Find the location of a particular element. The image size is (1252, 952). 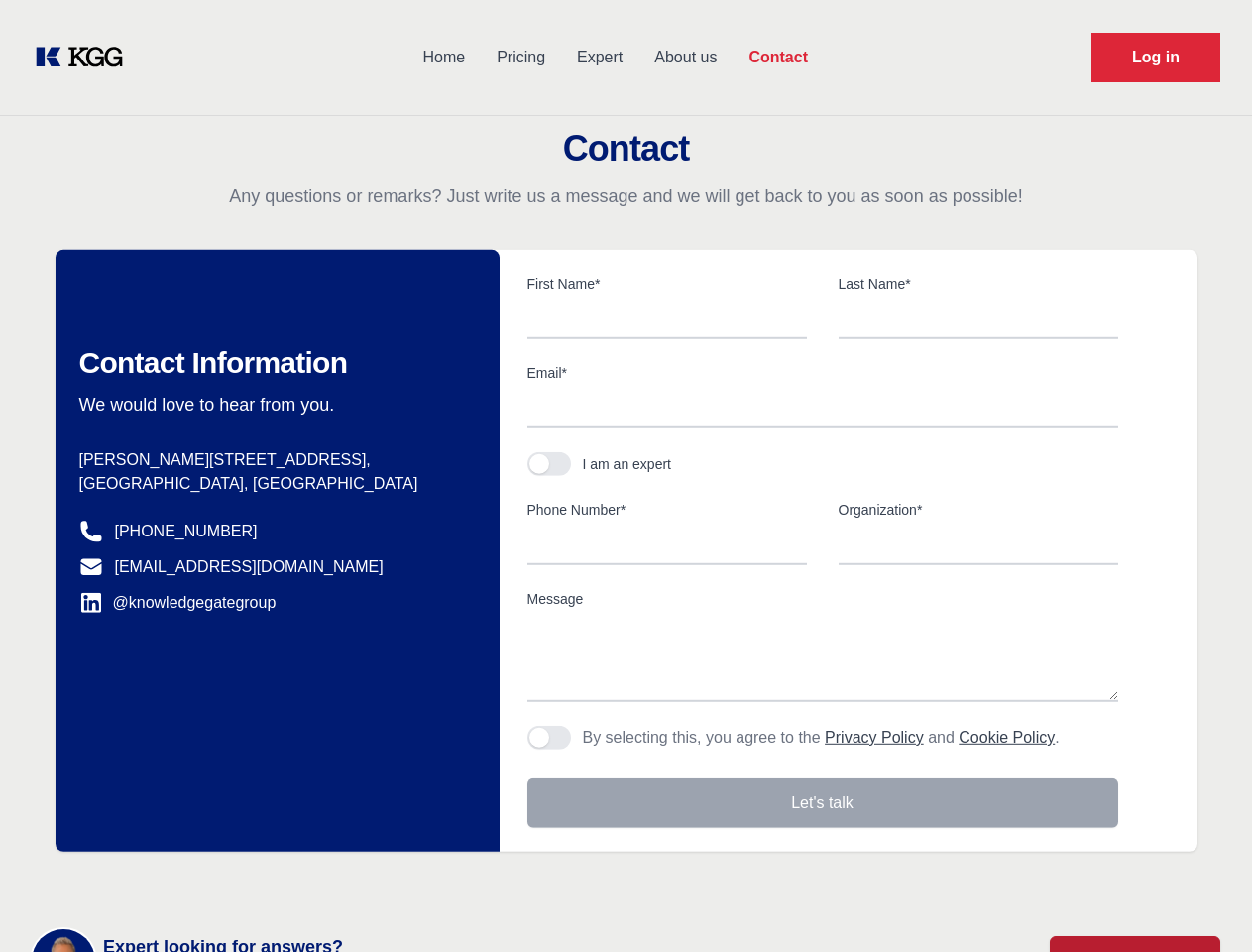

label: Email* is located at coordinates (823, 373).